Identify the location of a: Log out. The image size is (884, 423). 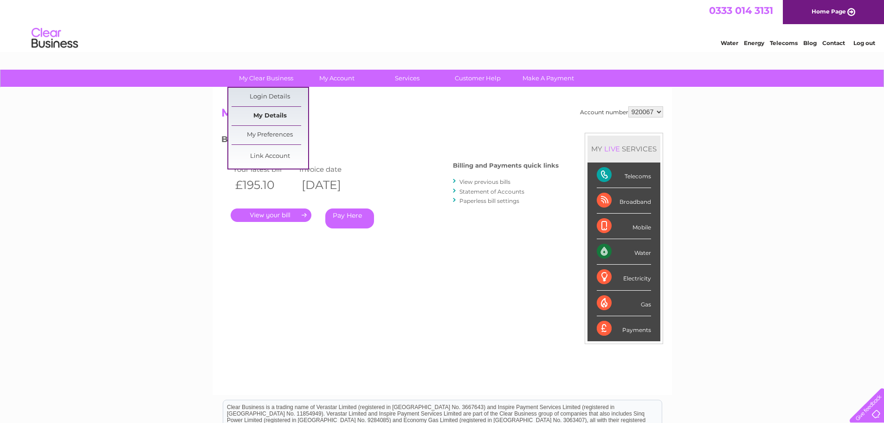
(865, 43).